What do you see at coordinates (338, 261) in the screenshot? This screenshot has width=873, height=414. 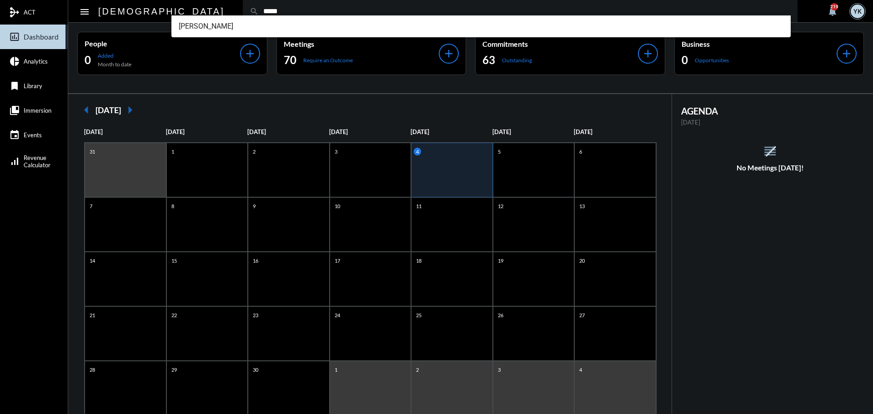 I see `p: 17` at bounding box center [338, 261].